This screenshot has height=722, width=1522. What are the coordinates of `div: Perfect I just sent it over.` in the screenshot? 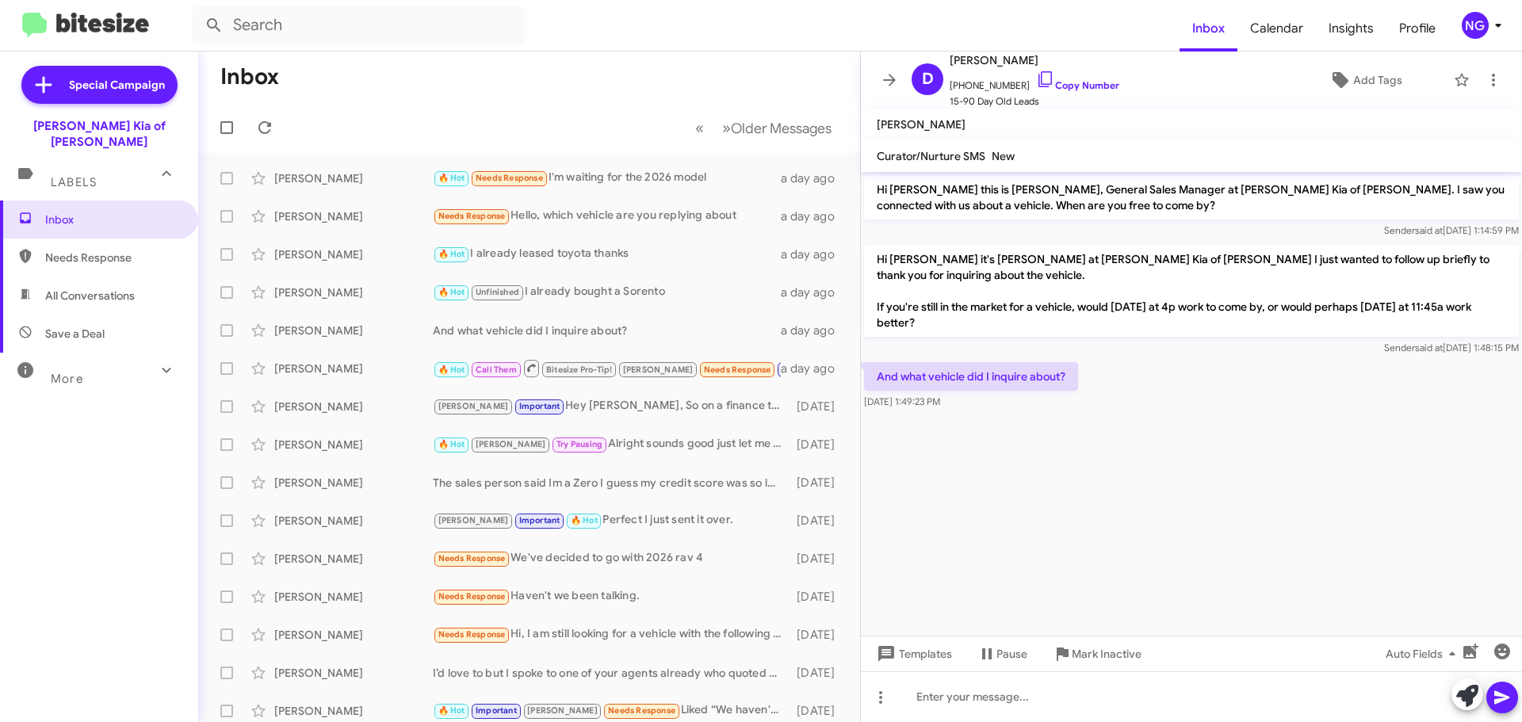 It's located at (610, 520).